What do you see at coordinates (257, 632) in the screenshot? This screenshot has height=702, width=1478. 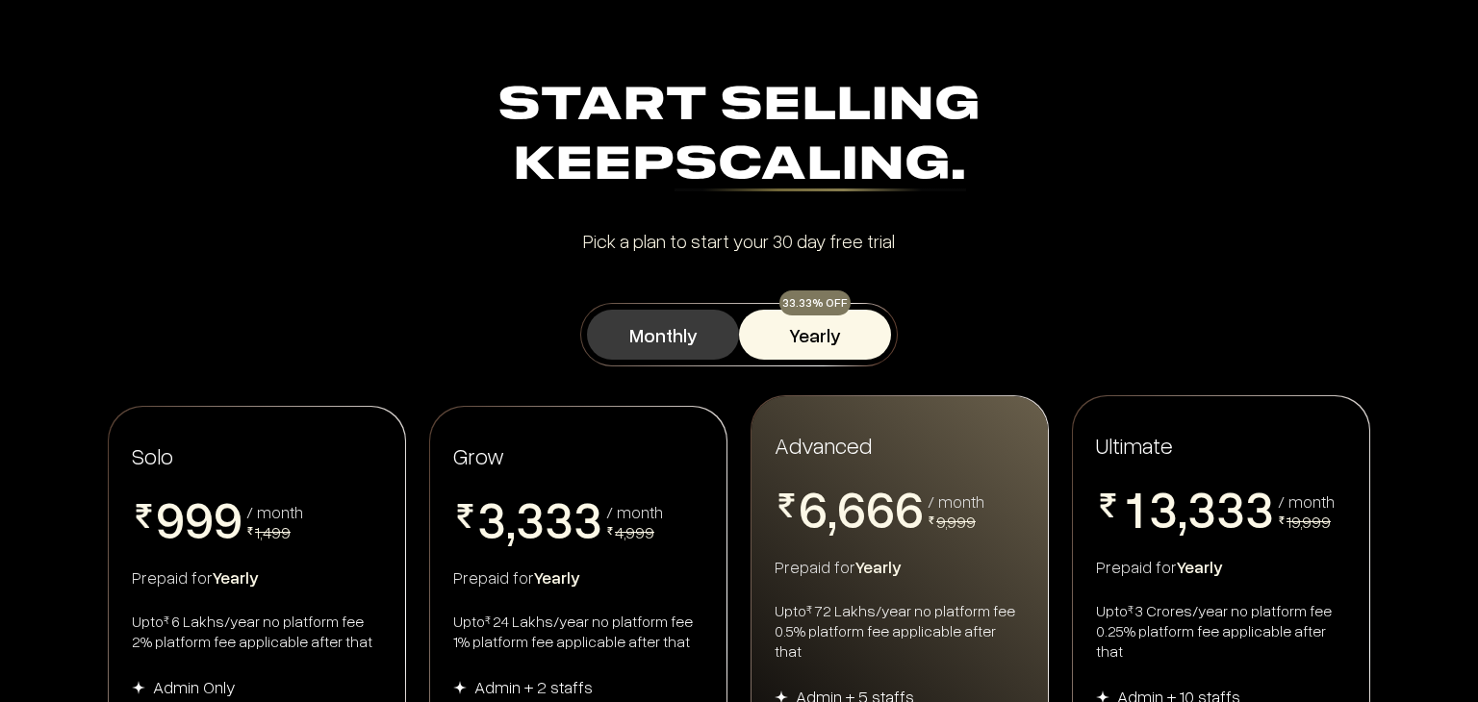 I see `div: Upto 6 Lakhs/year no platform fee 2% platform fee applicable after that` at bounding box center [257, 632].